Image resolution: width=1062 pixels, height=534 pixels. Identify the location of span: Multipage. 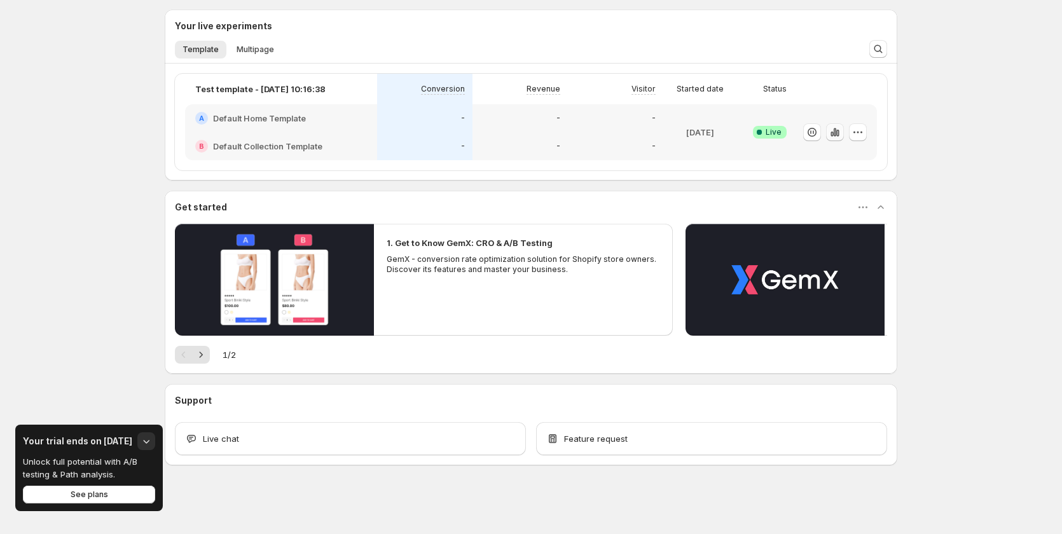
(255, 50).